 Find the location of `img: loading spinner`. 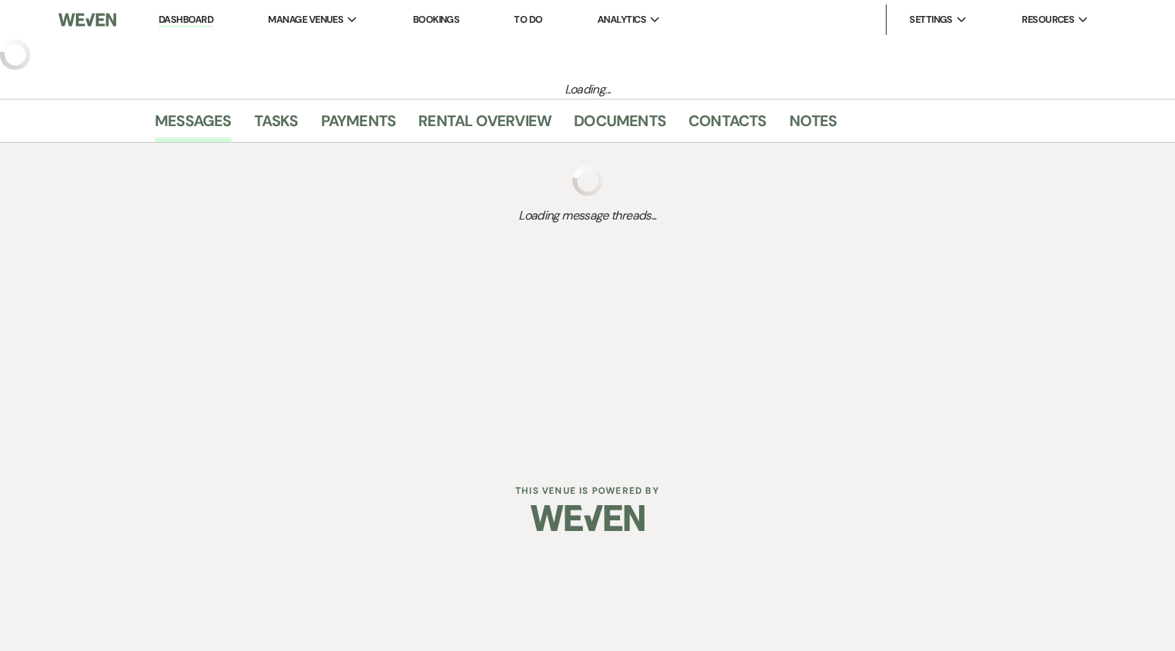

img: loading spinner is located at coordinates (588, 181).